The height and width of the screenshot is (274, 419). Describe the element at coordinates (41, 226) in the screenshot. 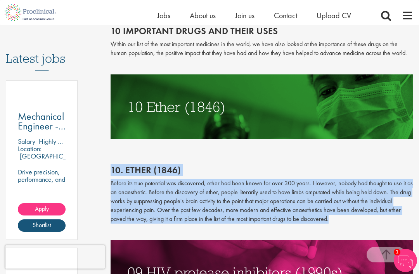

I see `a: Shortlist` at that location.